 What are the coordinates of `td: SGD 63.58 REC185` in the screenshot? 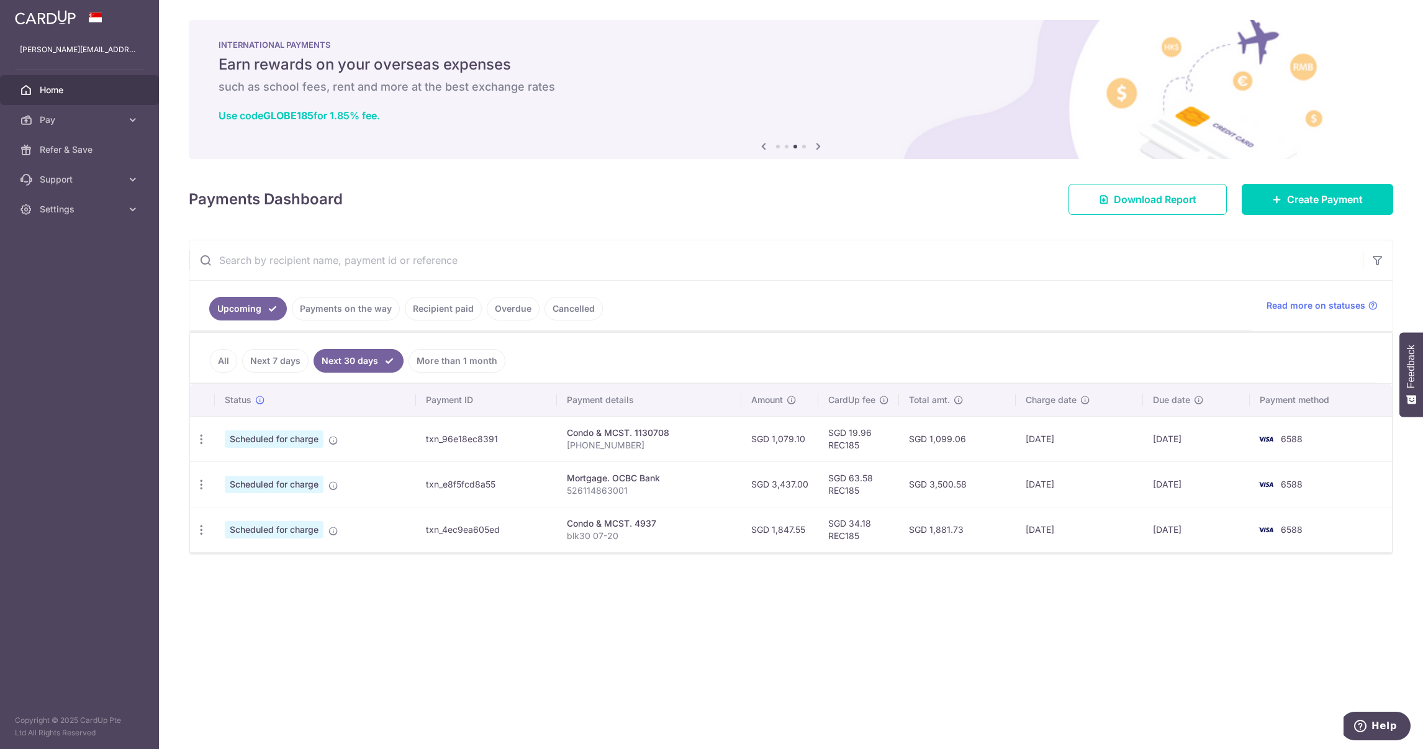 It's located at (859, 484).